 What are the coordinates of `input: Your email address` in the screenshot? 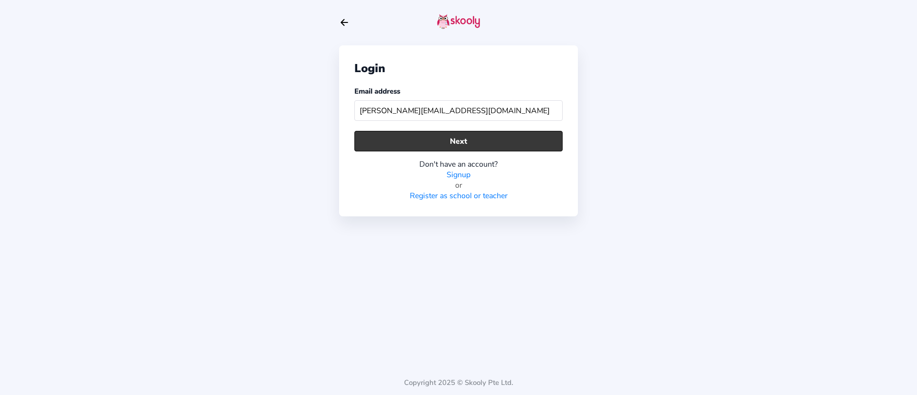 It's located at (459, 110).